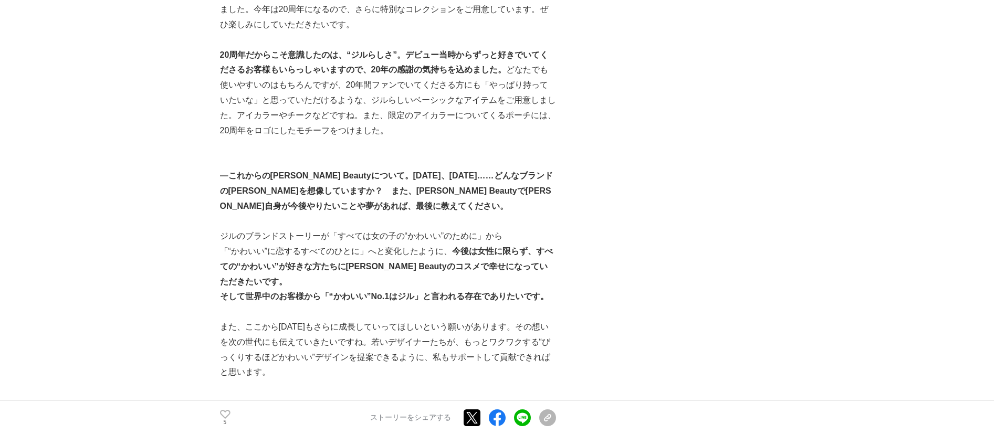  I want to click on strong: そして世界中のお客様から「“かわいい”No.1はジル」と言われる存在でありたいです。, so click(384, 296).